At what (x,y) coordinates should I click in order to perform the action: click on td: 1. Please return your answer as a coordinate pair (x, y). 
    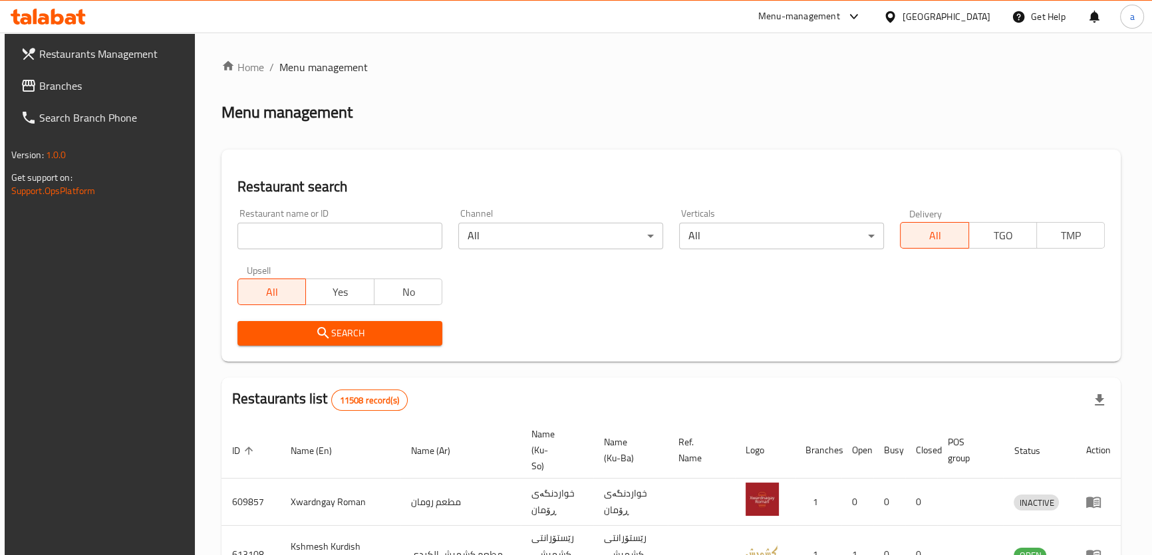
    Looking at the image, I should click on (818, 502).